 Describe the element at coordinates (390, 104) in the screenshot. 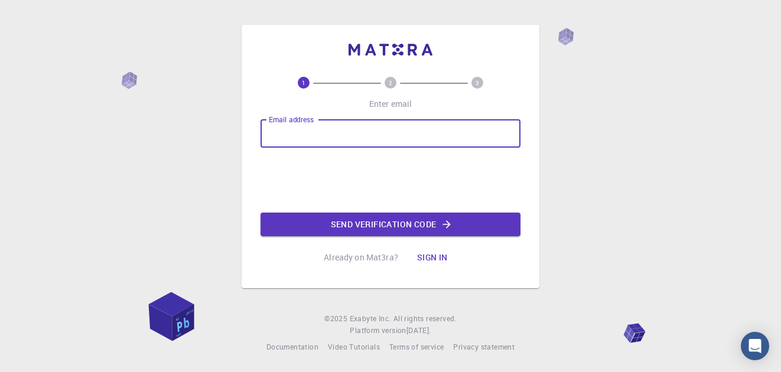

I see `p: Enter email` at that location.